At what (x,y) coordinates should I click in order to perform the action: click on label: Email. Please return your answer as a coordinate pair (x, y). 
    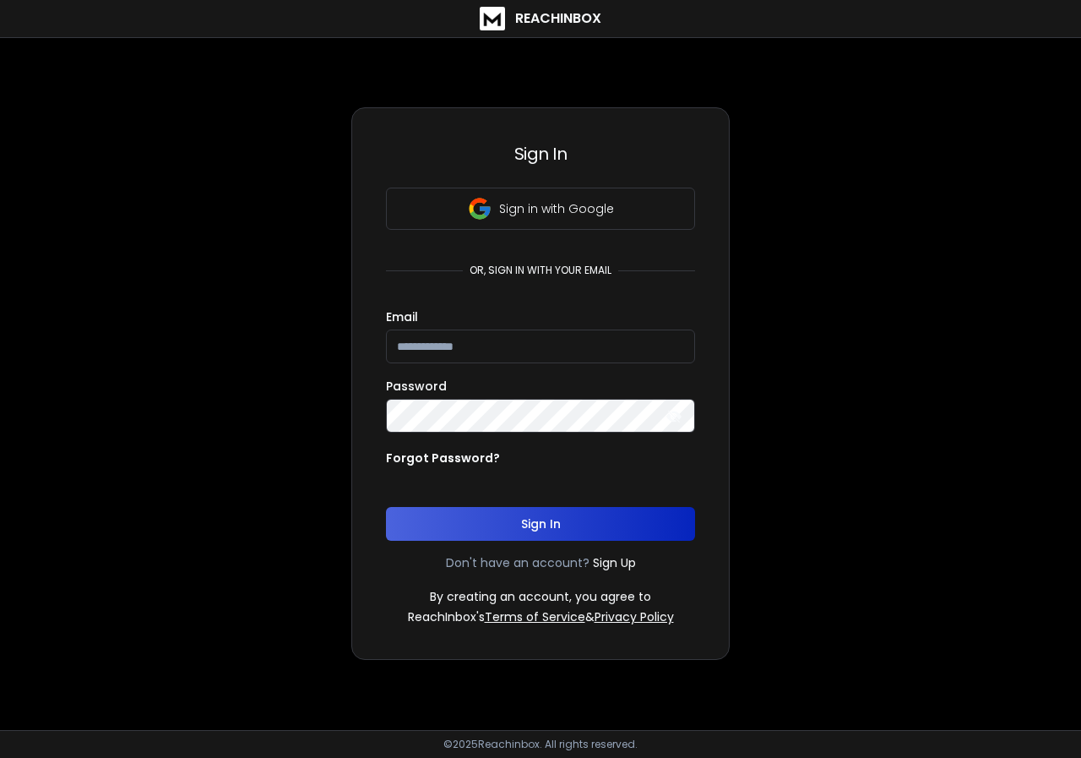
    Looking at the image, I should click on (402, 317).